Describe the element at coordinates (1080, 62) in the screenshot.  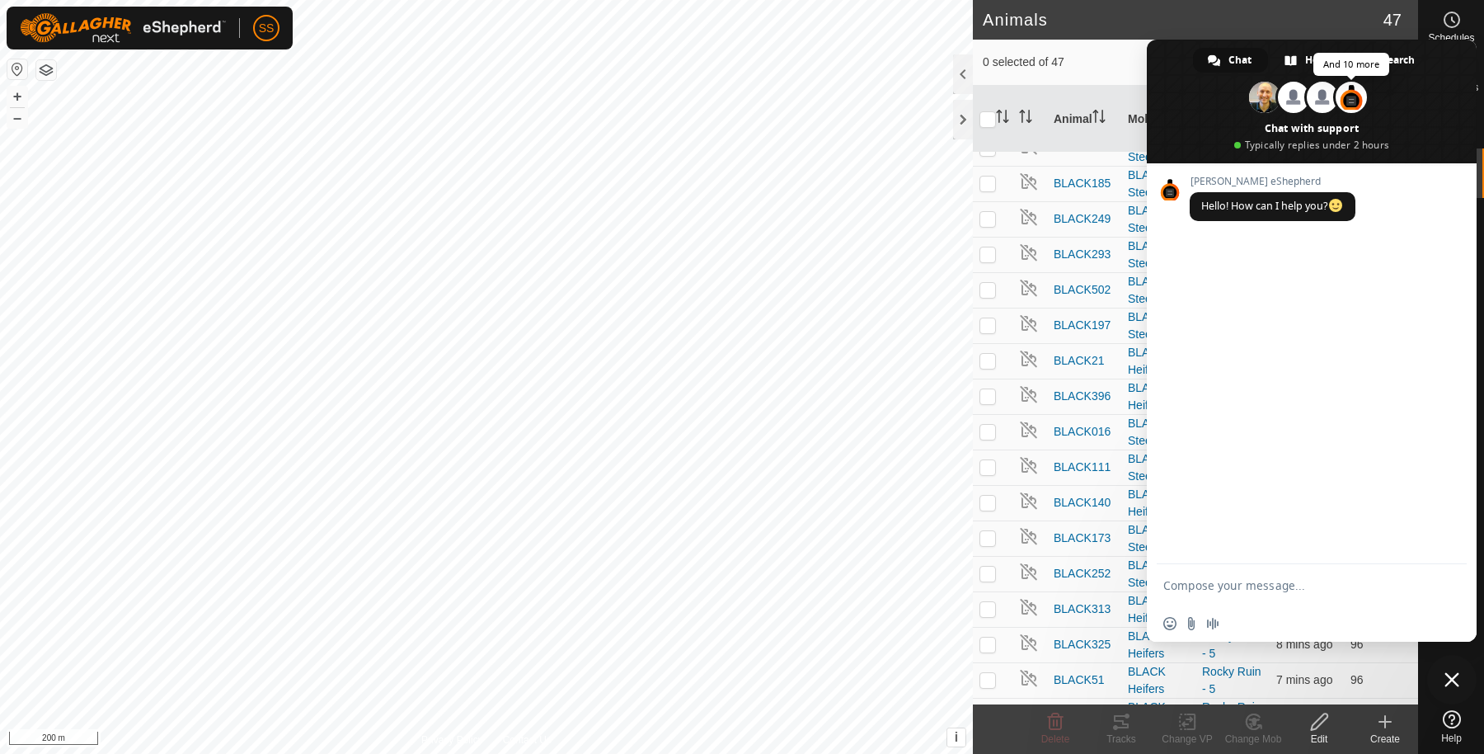
I see `span: 0 selected of 47` at that location.